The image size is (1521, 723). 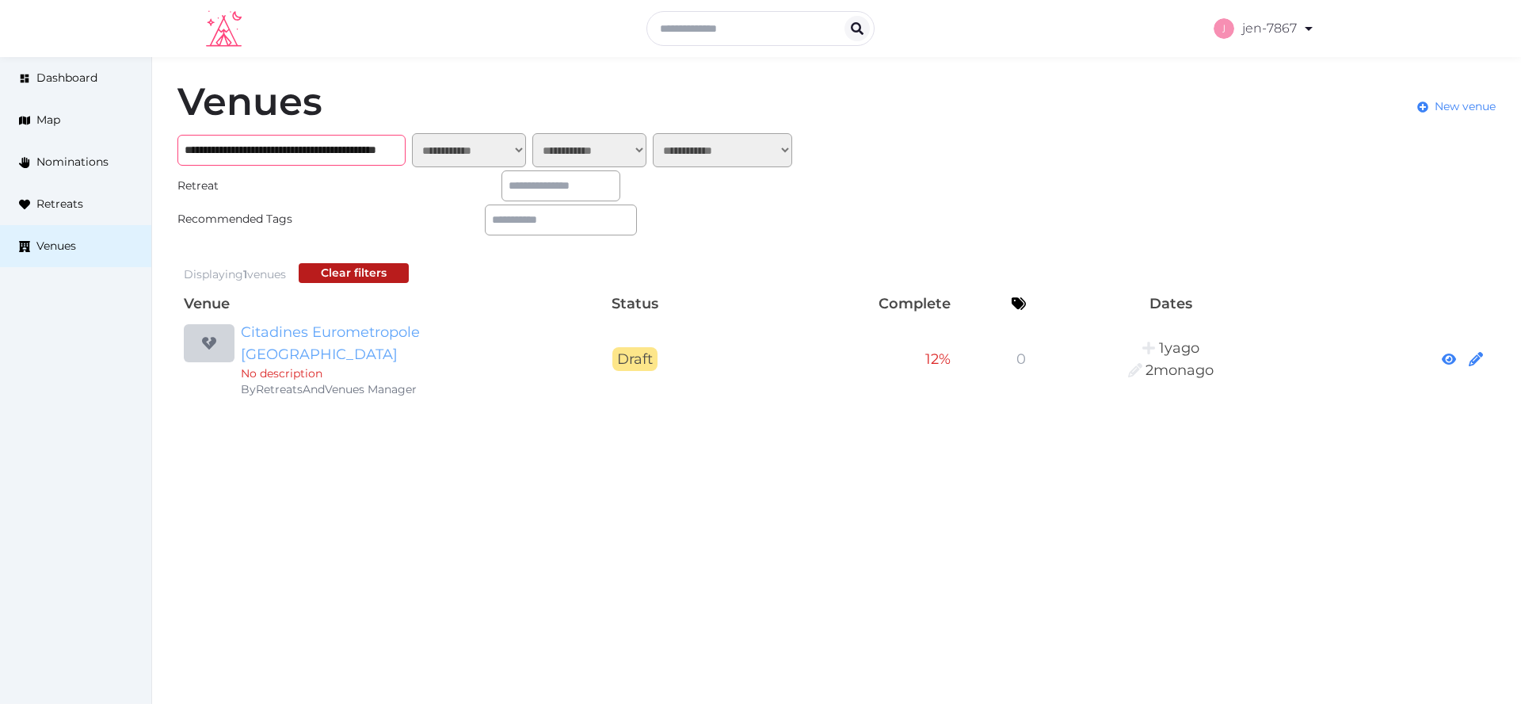 I want to click on div: Displaying venues, so click(x=235, y=274).